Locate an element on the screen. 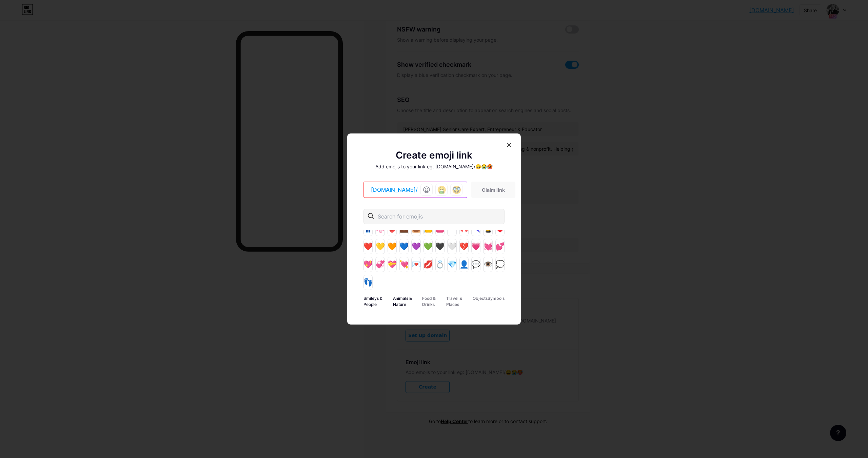 The image size is (868, 458). div: Symbols is located at coordinates (496, 302).